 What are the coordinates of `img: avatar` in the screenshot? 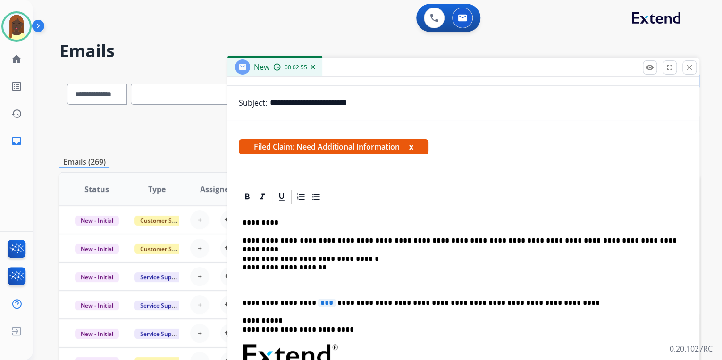 It's located at (17, 26).